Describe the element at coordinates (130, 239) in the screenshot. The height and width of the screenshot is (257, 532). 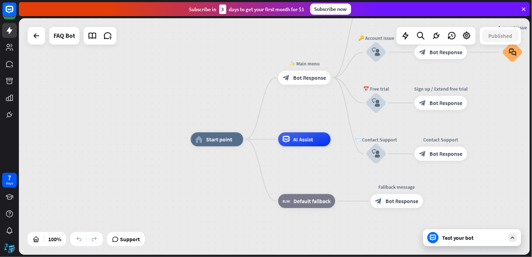
I see `span: Support` at that location.